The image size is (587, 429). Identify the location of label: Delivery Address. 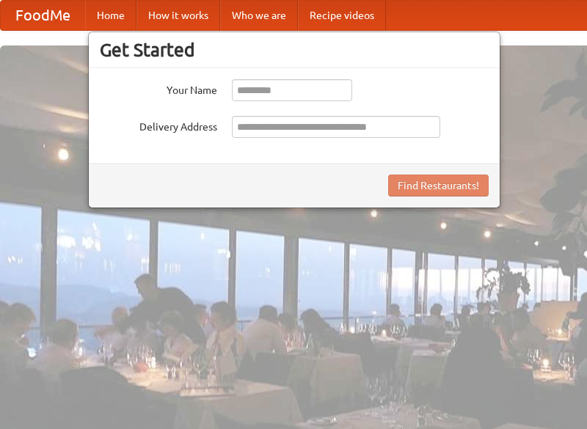
(158, 125).